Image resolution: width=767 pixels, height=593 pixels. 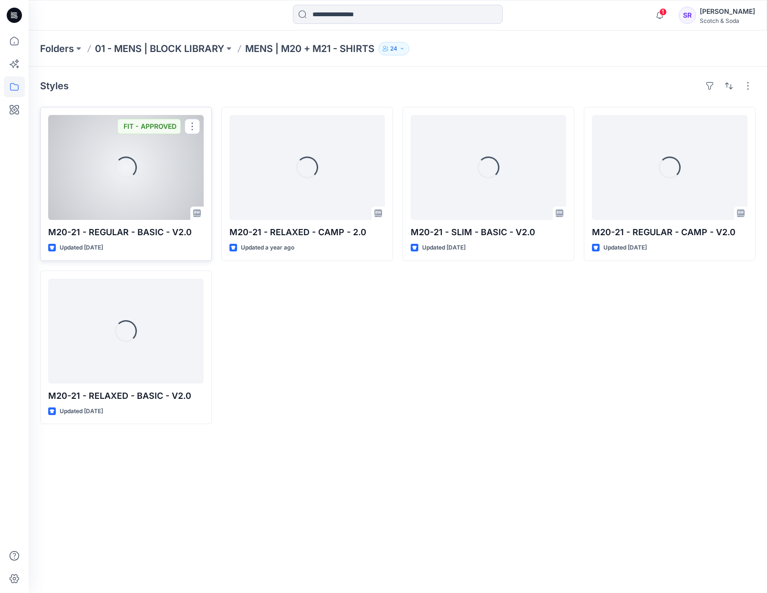 What do you see at coordinates (394, 49) in the screenshot?
I see `p: 24` at bounding box center [394, 49].